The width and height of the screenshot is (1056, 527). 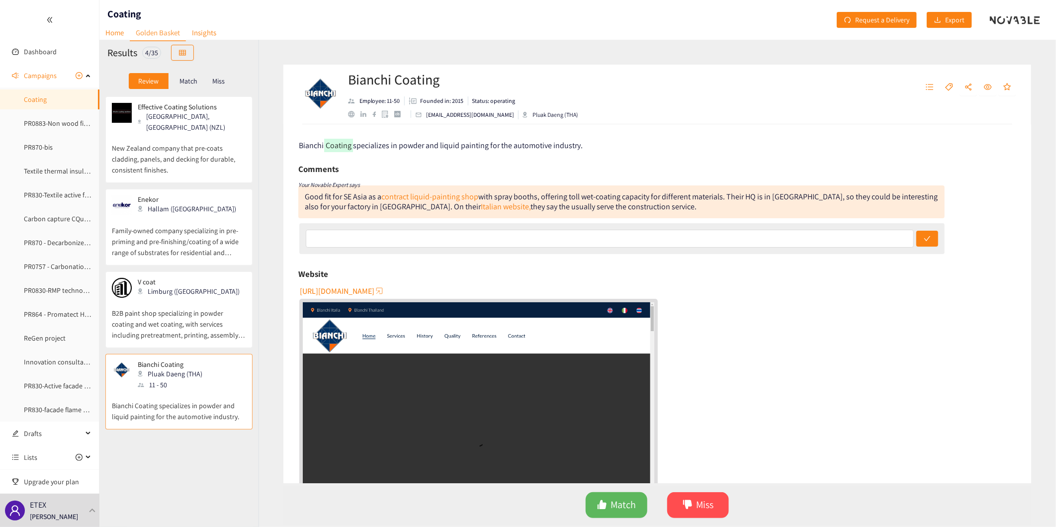 What do you see at coordinates (388, 114) in the screenshot?
I see `a: google maps` at bounding box center [388, 114].